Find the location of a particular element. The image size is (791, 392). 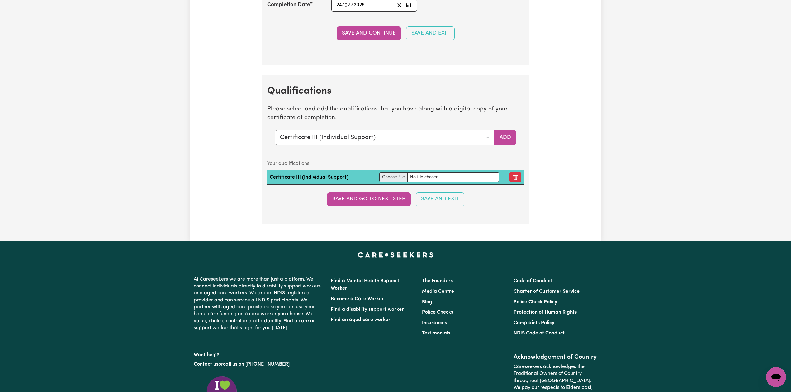

a: Insurances is located at coordinates (434, 323).